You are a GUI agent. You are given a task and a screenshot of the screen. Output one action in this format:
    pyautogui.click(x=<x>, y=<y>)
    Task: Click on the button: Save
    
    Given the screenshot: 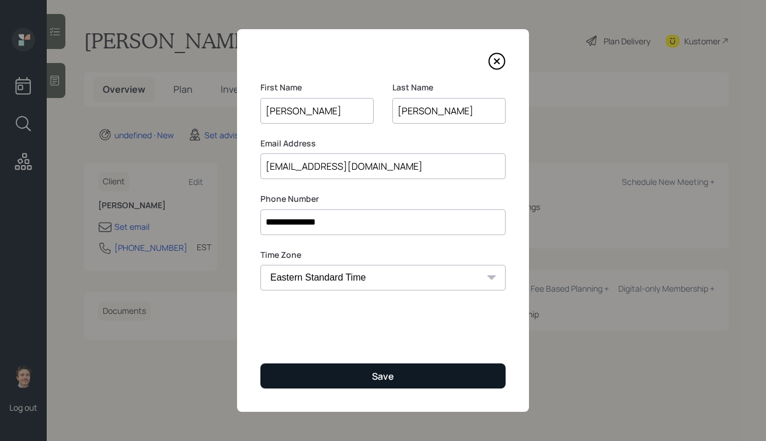 What is the action you would take?
    pyautogui.click(x=383, y=376)
    